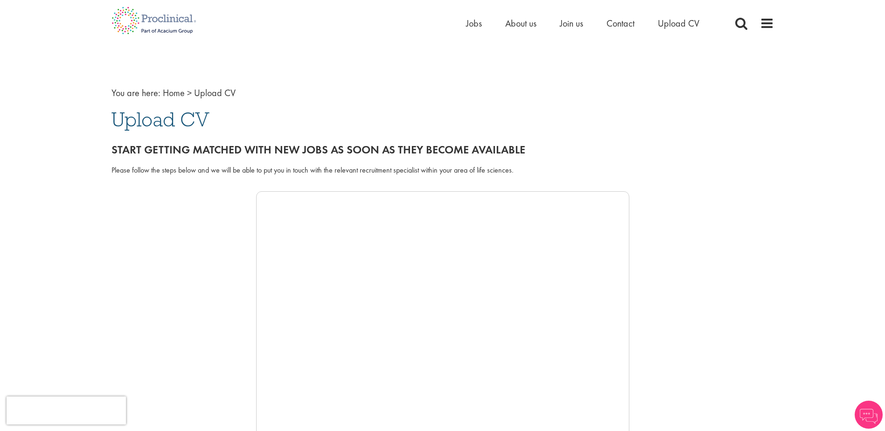 This screenshot has width=885, height=431. Describe the element at coordinates (174, 93) in the screenshot. I see `a: breadcrumb link` at that location.